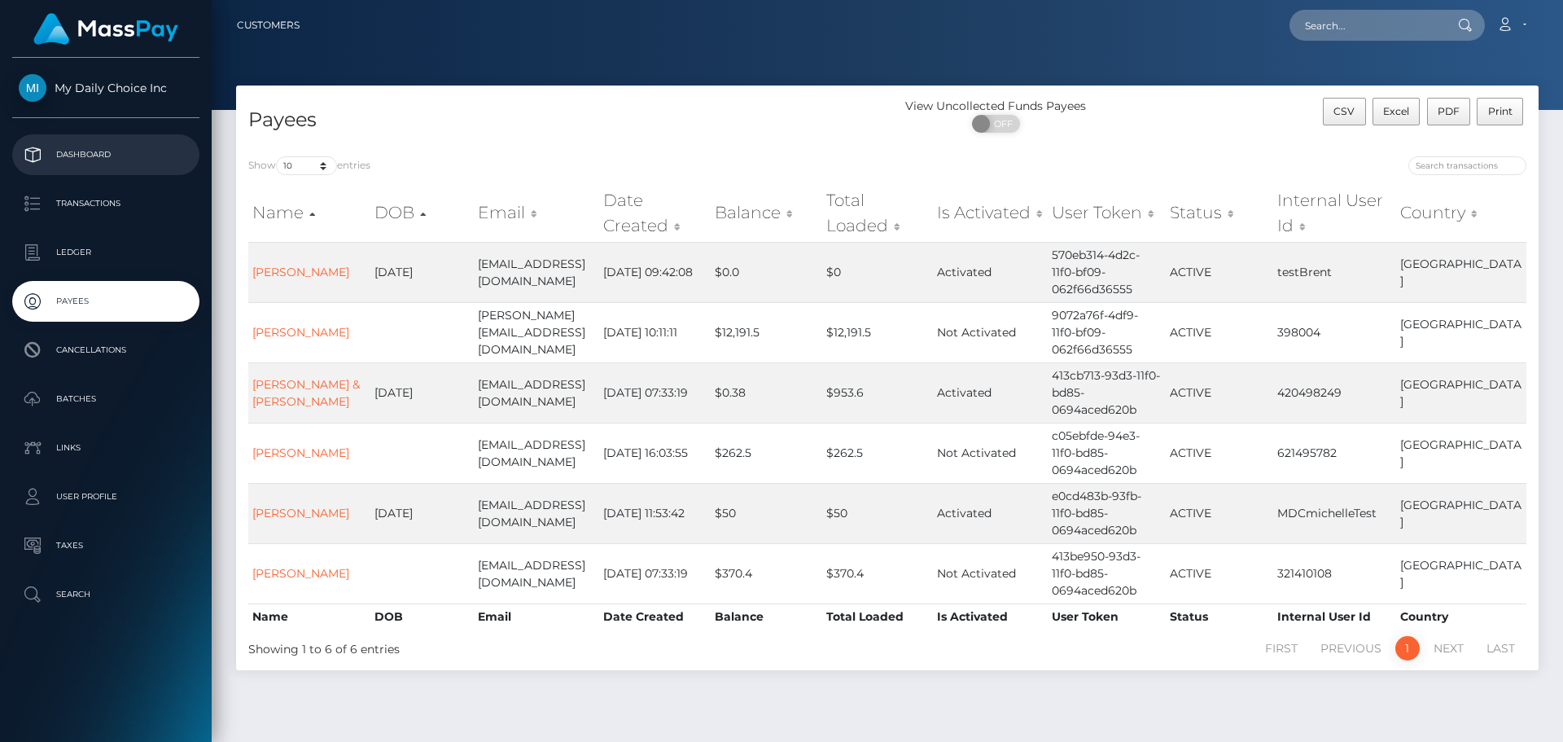 The width and height of the screenshot is (1563, 742). Describe the element at coordinates (1106, 272) in the screenshot. I see `td: 570eb314-4d2c-11f0-bf09-062f66d36555` at that location.